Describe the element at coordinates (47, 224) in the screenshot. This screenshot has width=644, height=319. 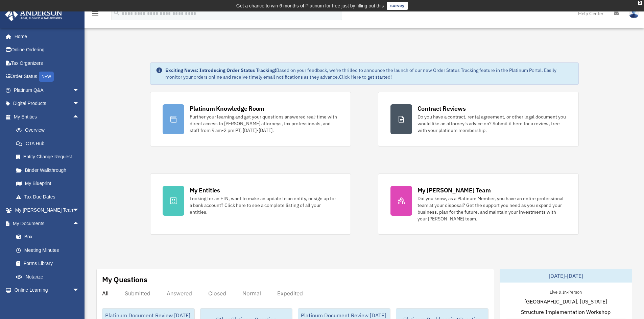
I see `a: My Documentsarrow_drop_up` at that location.